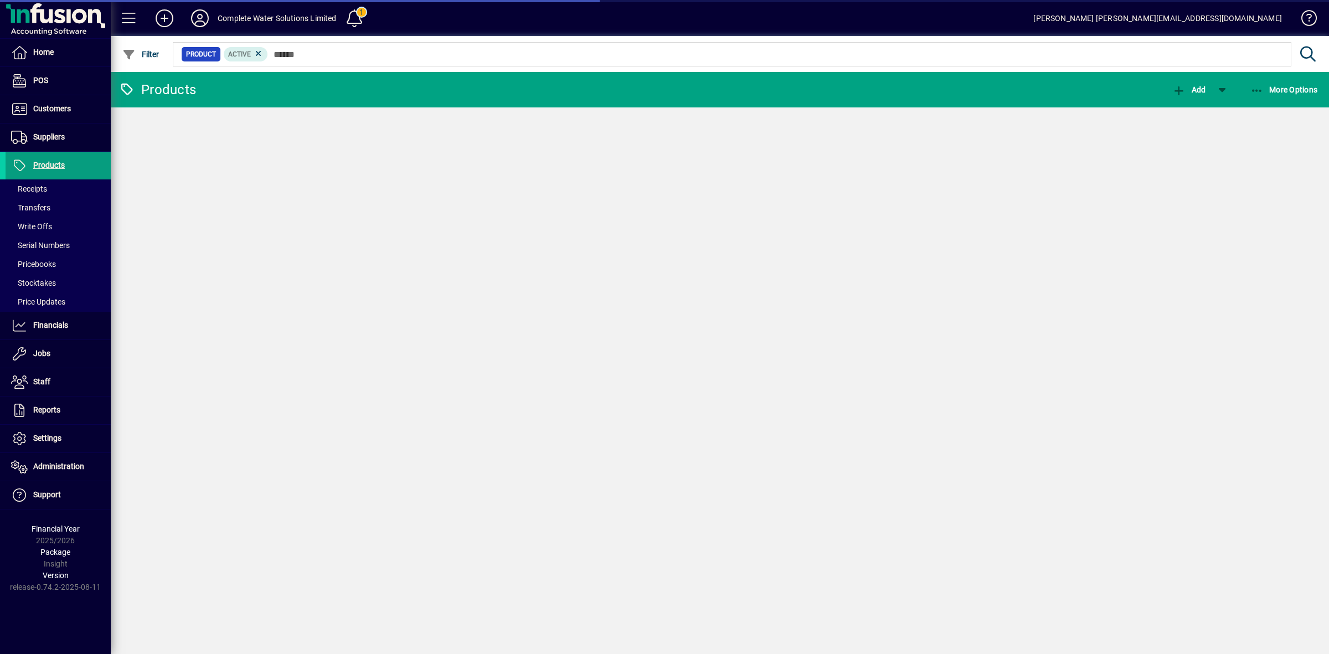 The height and width of the screenshot is (654, 1329). What do you see at coordinates (33, 264) in the screenshot?
I see `span: Pricebooks` at bounding box center [33, 264].